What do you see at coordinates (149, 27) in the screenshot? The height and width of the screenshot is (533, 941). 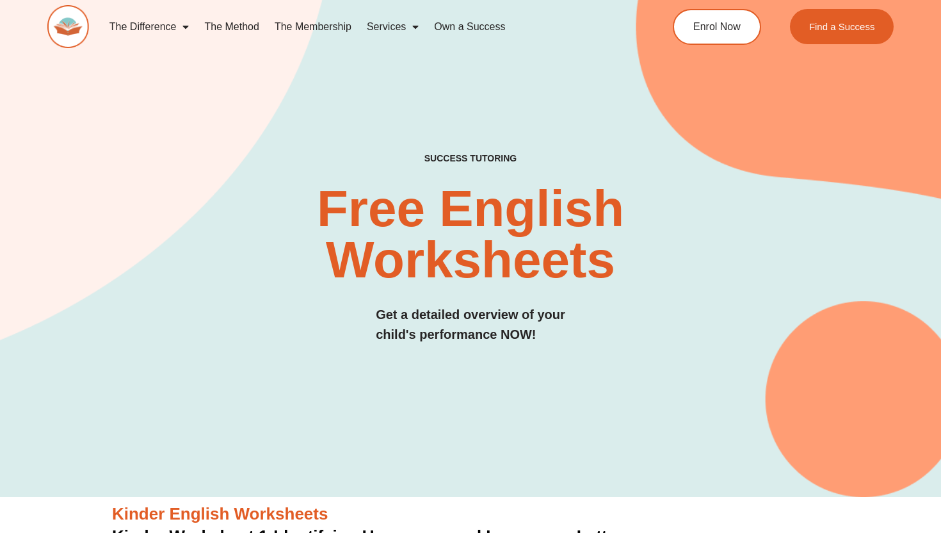 I see `a: The Difference` at bounding box center [149, 27].